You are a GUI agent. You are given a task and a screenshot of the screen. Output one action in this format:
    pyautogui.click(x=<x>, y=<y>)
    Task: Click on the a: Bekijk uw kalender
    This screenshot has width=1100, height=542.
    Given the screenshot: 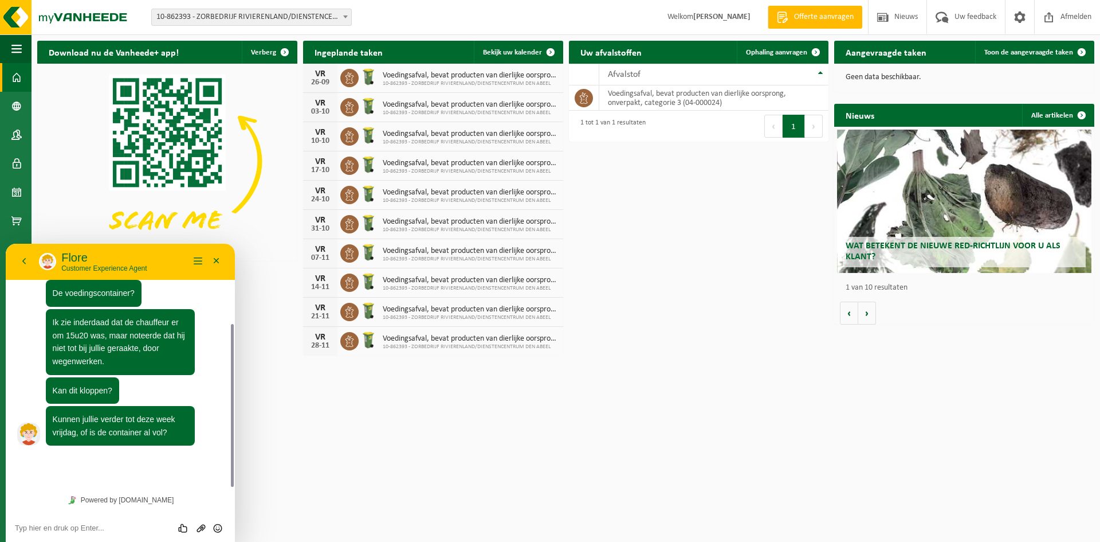 What is the action you would take?
    pyautogui.click(x=518, y=52)
    